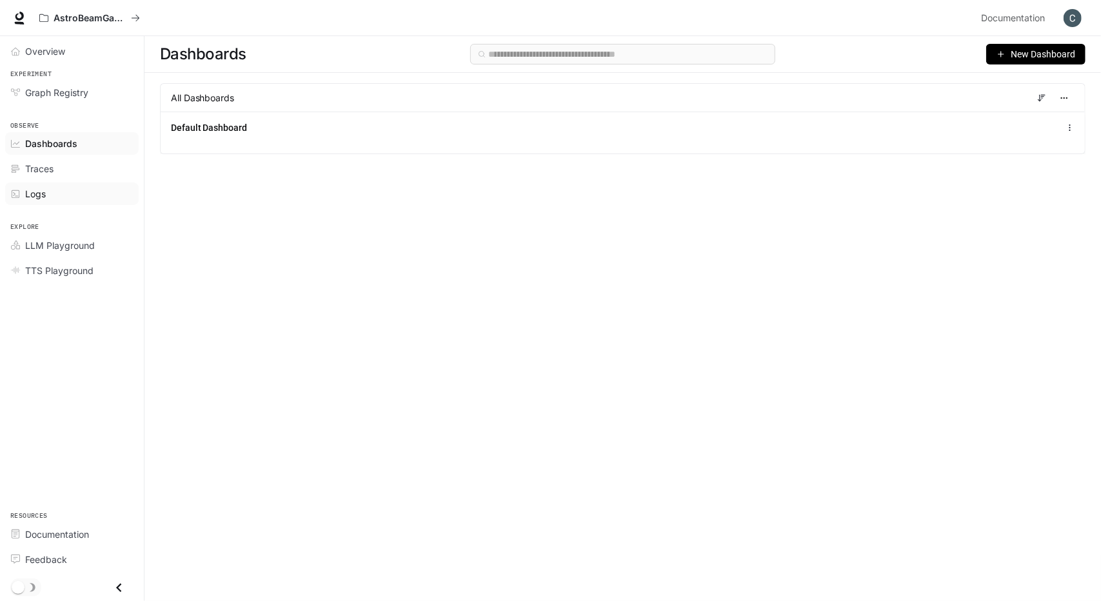 Image resolution: width=1101 pixels, height=601 pixels. I want to click on span: Traces, so click(39, 168).